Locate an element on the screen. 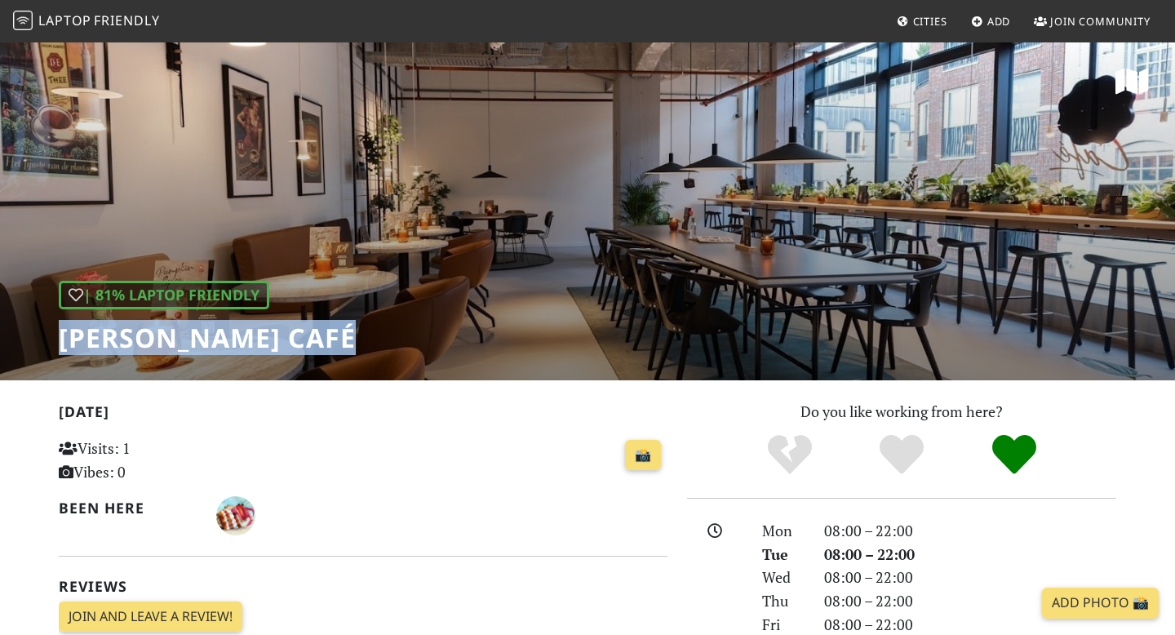 This screenshot has height=635, width=1175. a: Join Community is located at coordinates (1092, 21).